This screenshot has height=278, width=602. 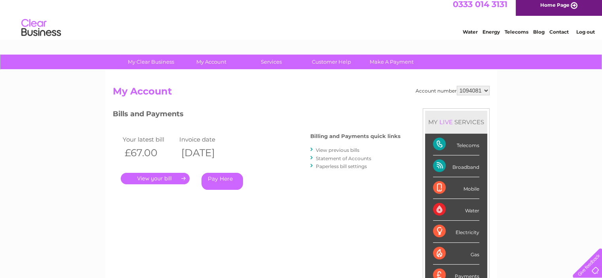 I want to click on a: Water, so click(x=470, y=36).